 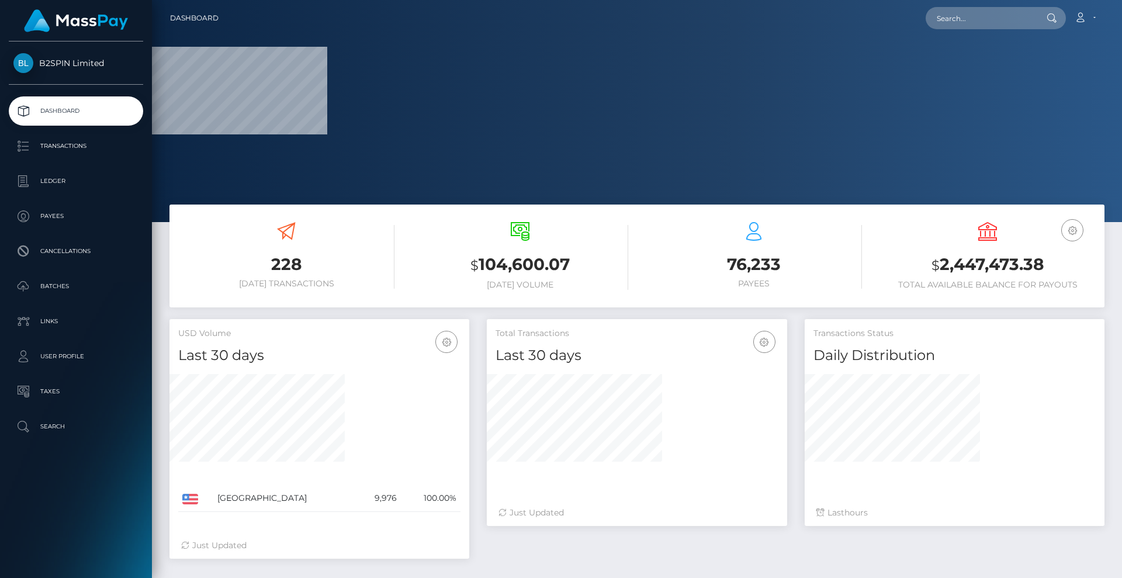 I want to click on h3: 2,447,473.38, so click(x=988, y=265).